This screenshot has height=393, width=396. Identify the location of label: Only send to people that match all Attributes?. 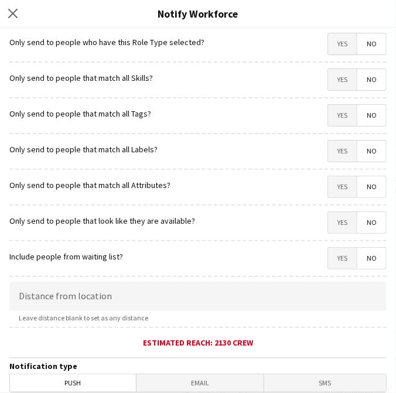
(90, 185).